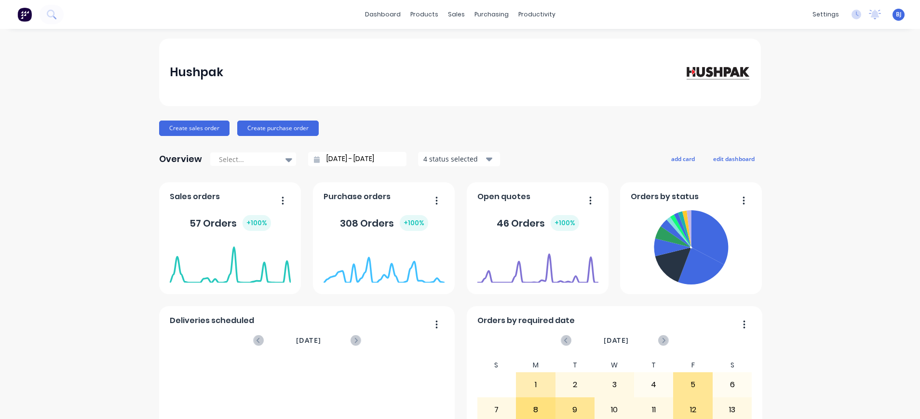  I want to click on div: F, so click(693, 365).